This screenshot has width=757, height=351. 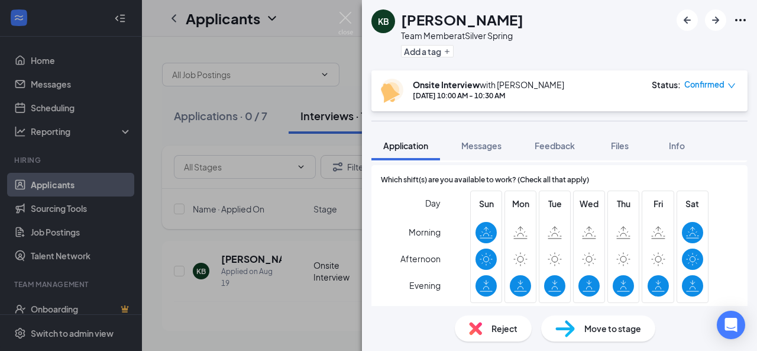 I want to click on span: Files, so click(x=620, y=146).